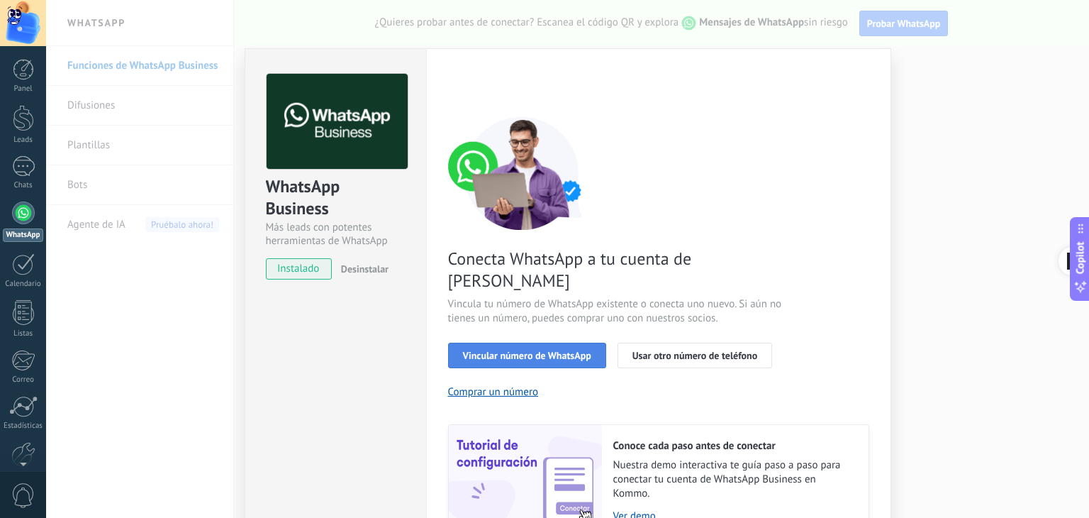 The height and width of the screenshot is (518, 1089). I want to click on div: Panel, so click(23, 89).